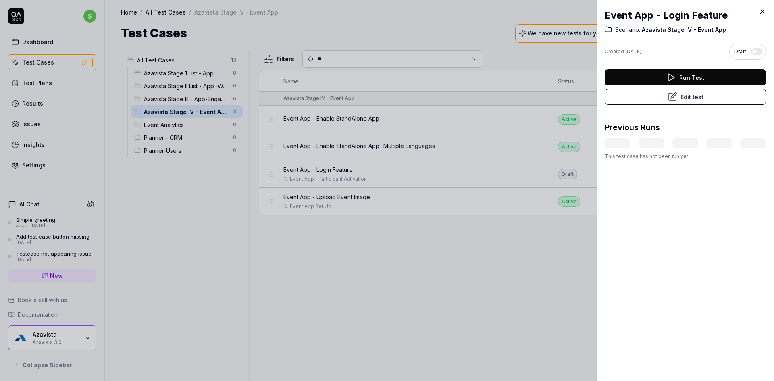  What do you see at coordinates (685, 156) in the screenshot?
I see `div: This test case has not been run yet` at bounding box center [685, 156].